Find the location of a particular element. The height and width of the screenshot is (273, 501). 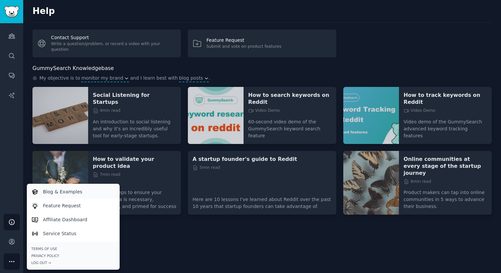

span: 5 min read is located at coordinates (206, 168).